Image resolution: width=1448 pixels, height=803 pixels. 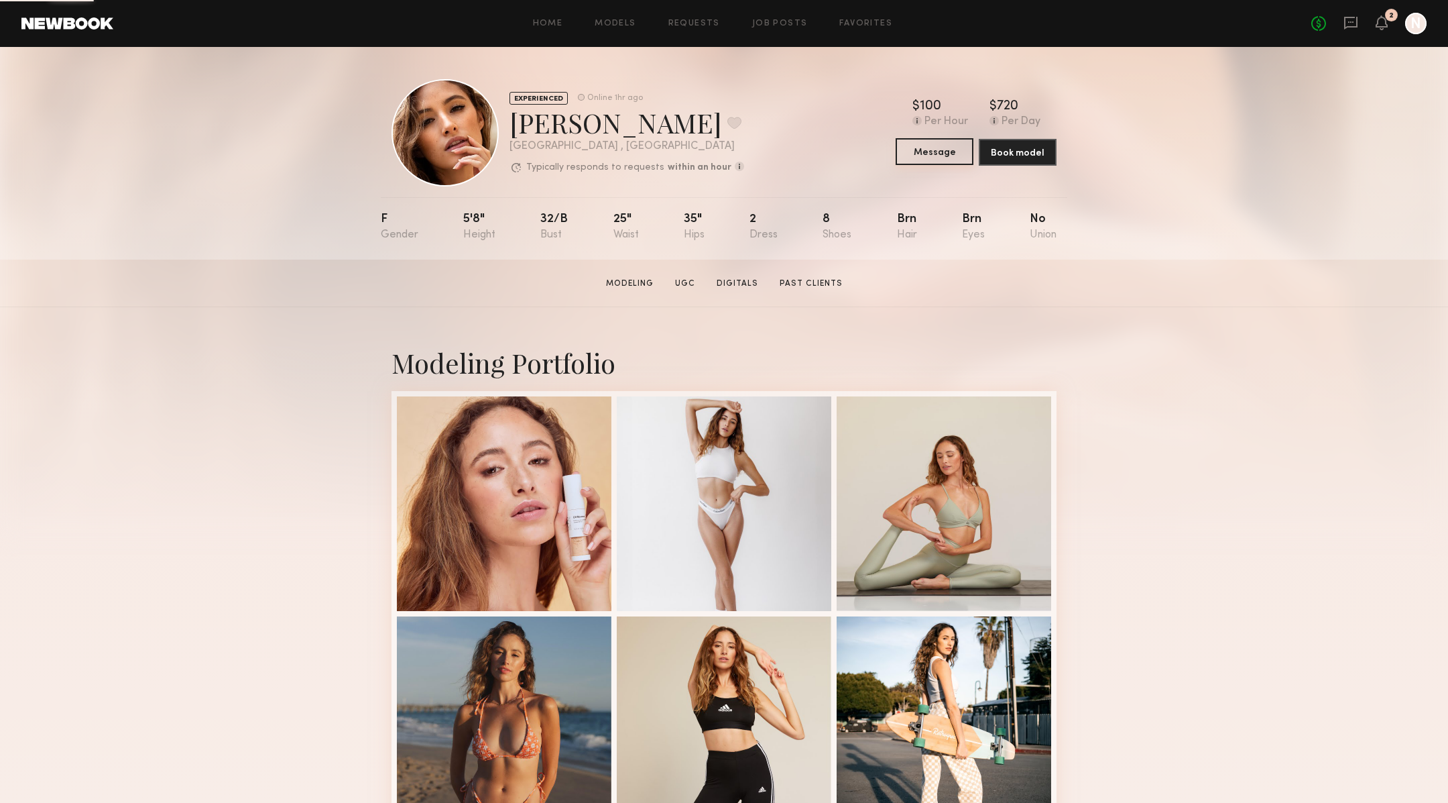 I want to click on a: N, so click(x=1416, y=23).